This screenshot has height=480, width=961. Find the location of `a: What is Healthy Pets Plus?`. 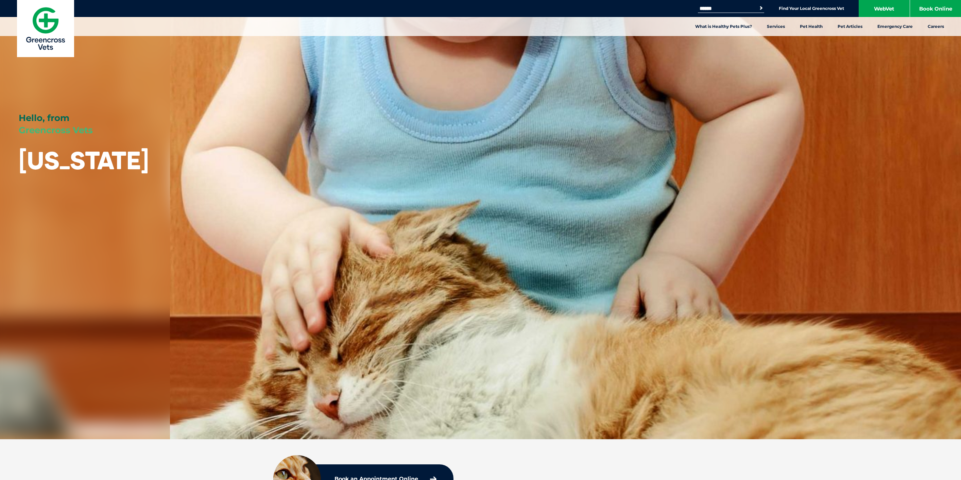

a: What is Healthy Pets Plus? is located at coordinates (723, 27).